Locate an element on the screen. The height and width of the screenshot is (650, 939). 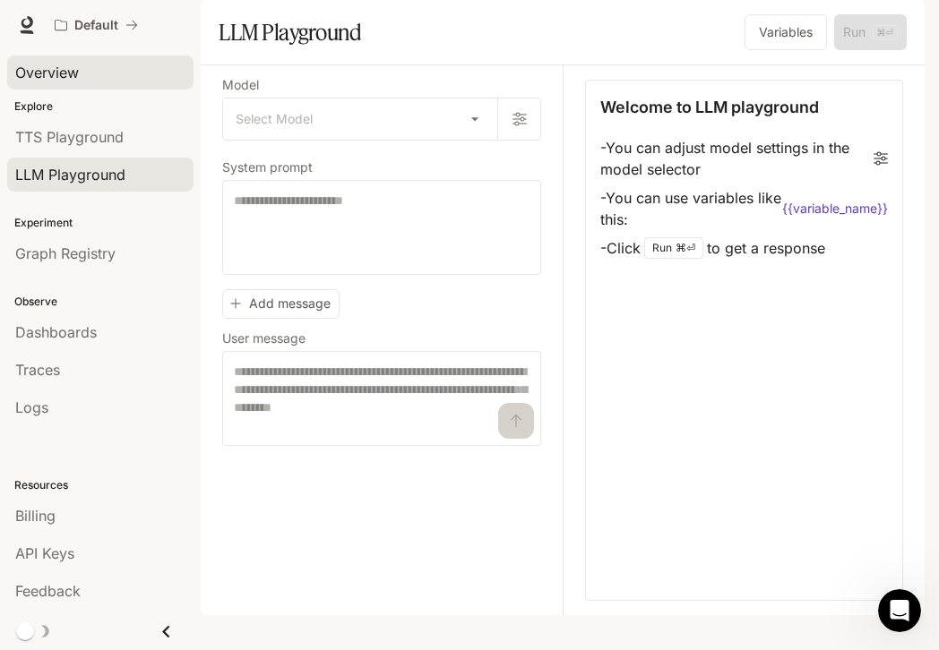
div: Select Model is located at coordinates (360, 119).